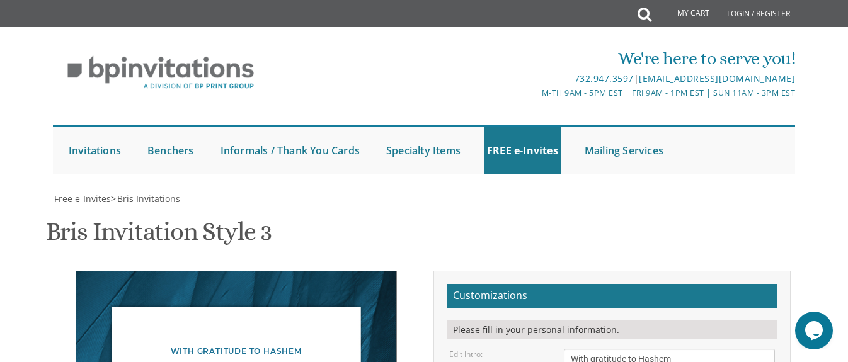 The image size is (848, 362). Describe the element at coordinates (466, 354) in the screenshot. I see `label: Edit Intro:` at that location.